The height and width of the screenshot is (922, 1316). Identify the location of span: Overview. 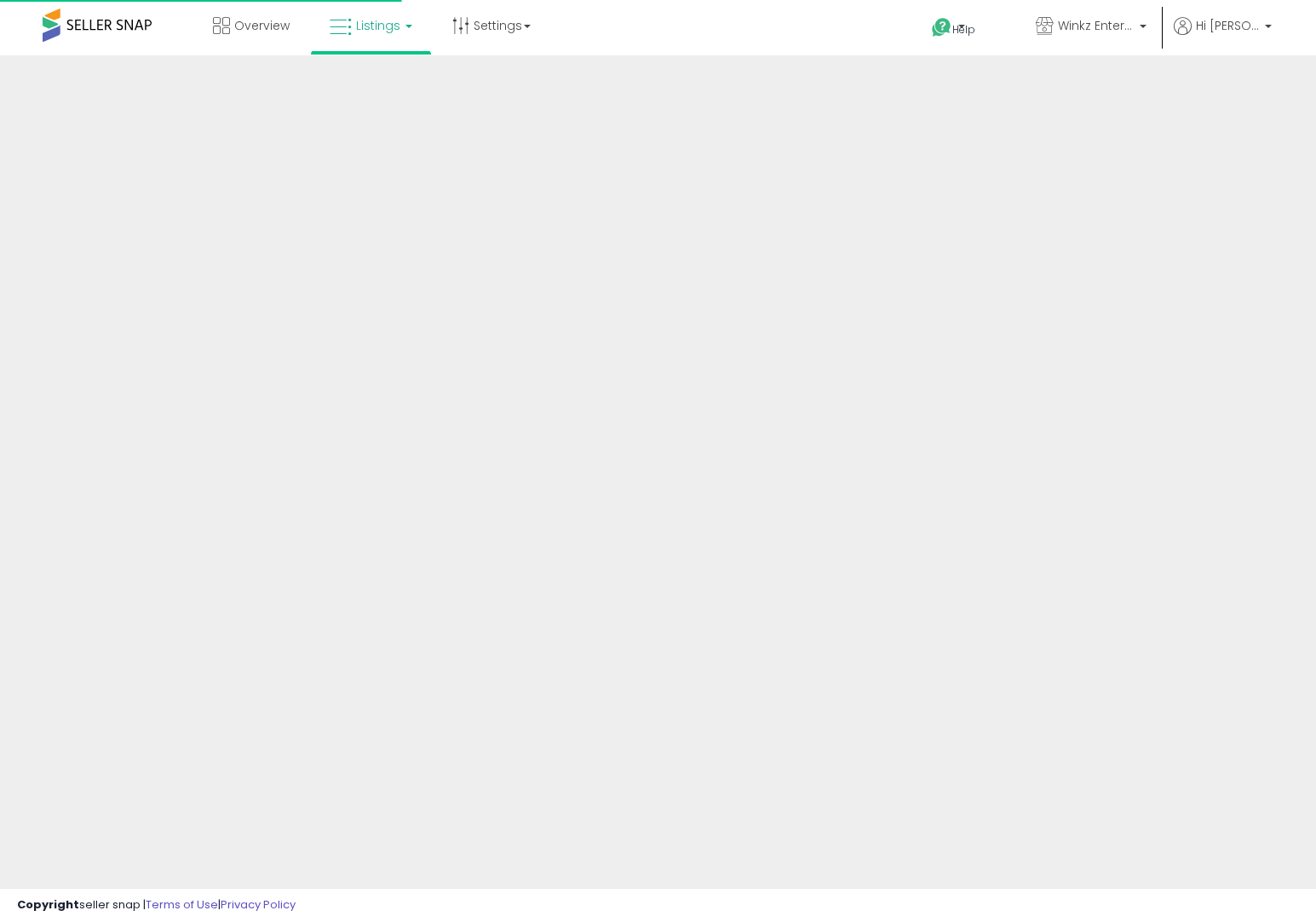
(261, 26).